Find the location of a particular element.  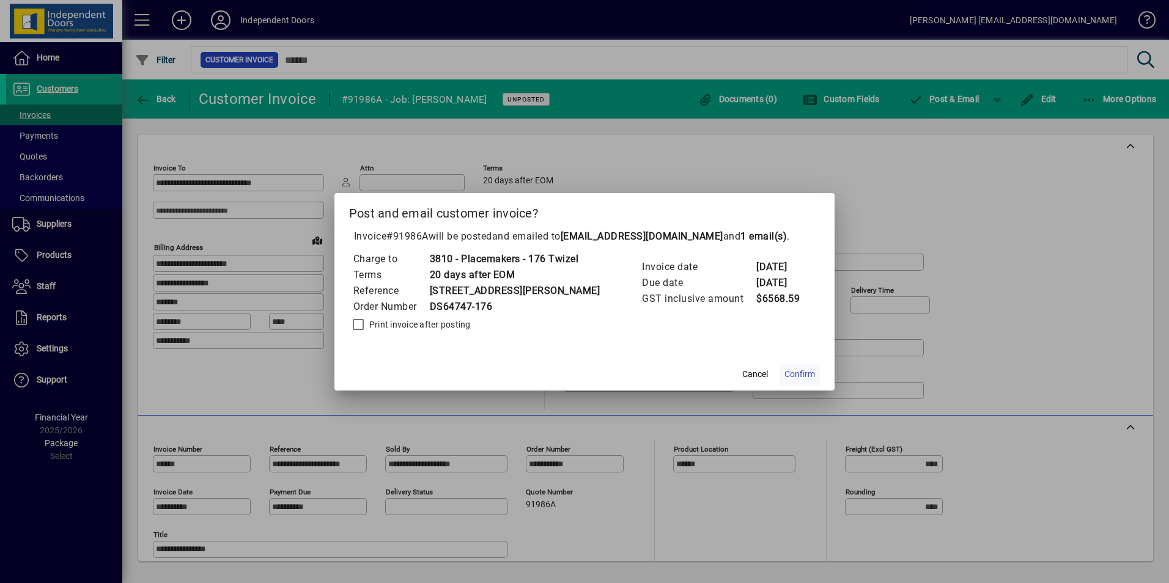

td: Invoice date is located at coordinates (698, 267).